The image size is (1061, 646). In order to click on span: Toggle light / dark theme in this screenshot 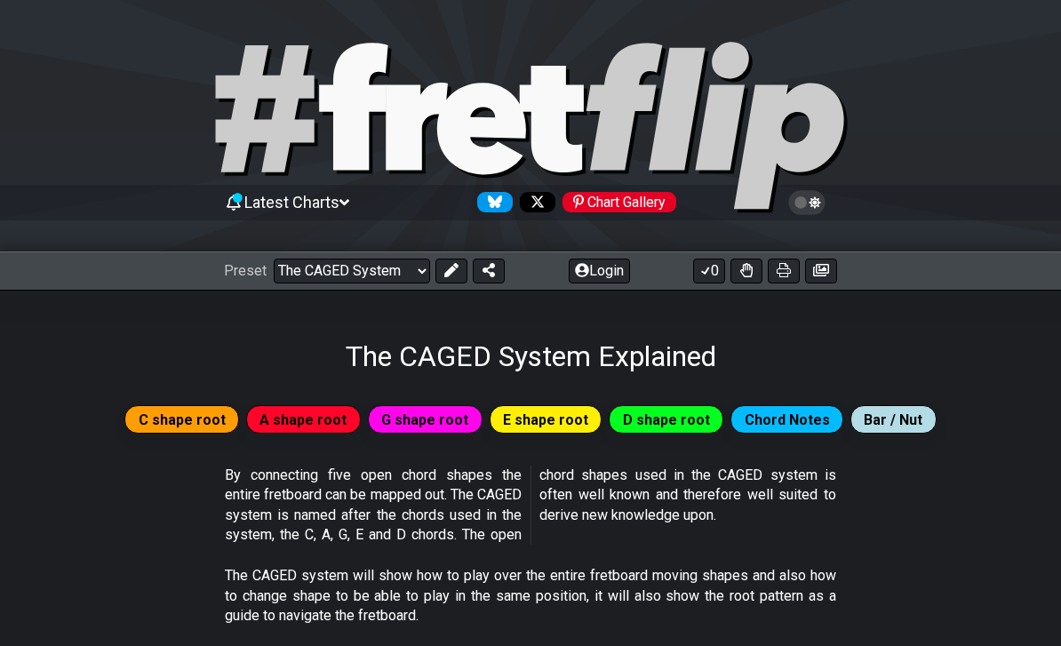, I will do `click(807, 203)`.